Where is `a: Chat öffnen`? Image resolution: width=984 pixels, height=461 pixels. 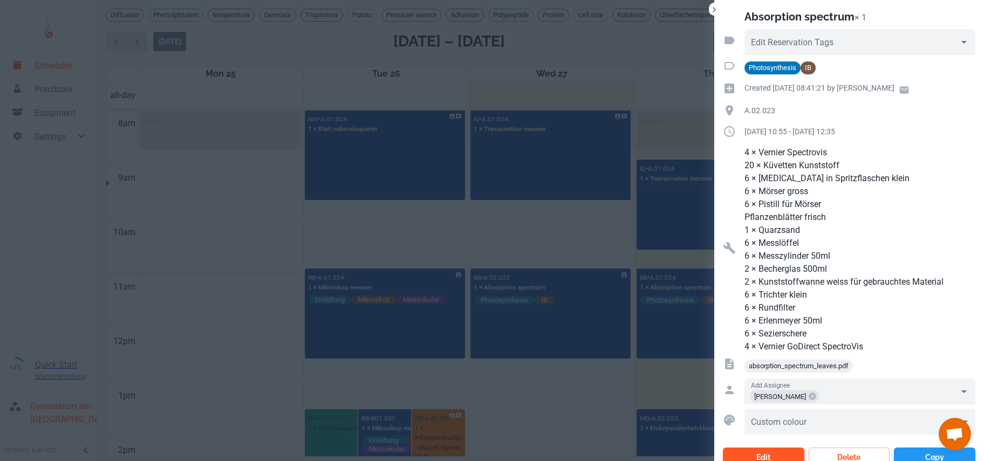
a: Chat öffnen is located at coordinates (955, 434).